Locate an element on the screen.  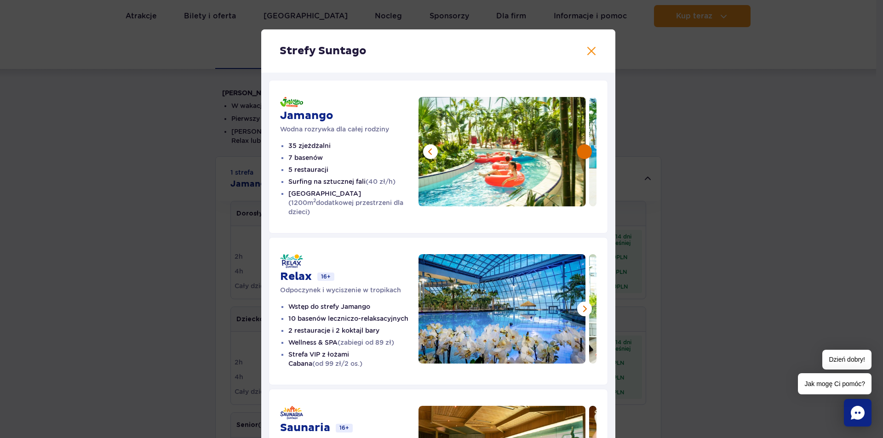
p: Wodna rozrywka dla całej rodziny is located at coordinates (349, 129).